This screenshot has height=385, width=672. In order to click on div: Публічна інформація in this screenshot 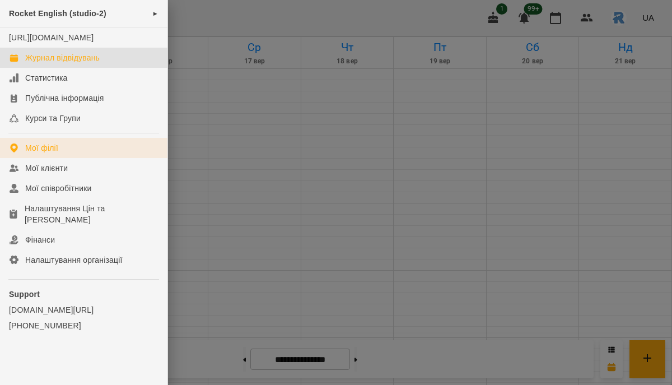, I will do `click(64, 98)`.